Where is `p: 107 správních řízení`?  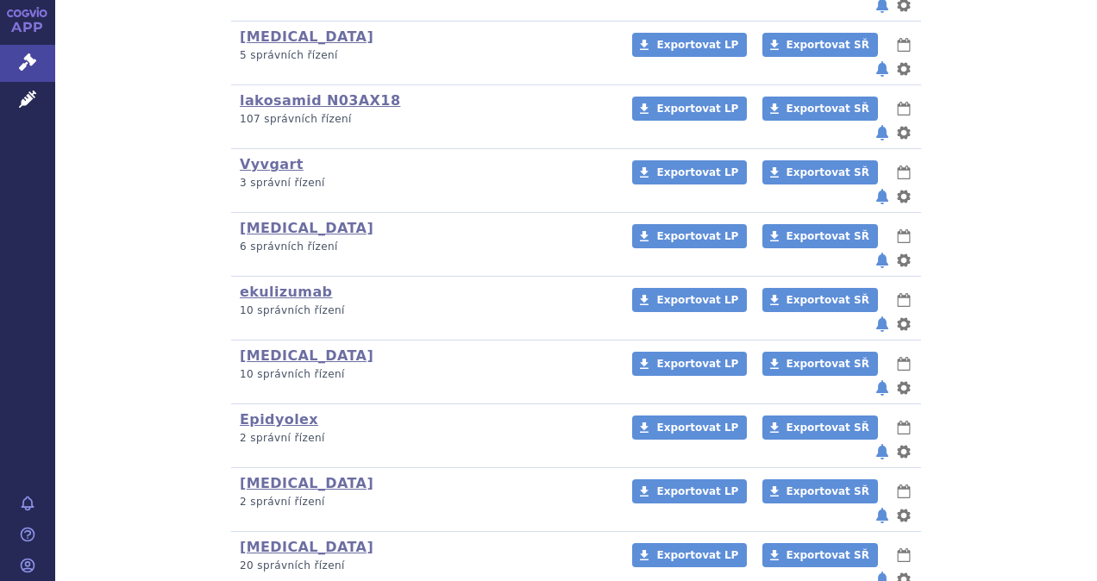 p: 107 správních řízení is located at coordinates (424, 119).